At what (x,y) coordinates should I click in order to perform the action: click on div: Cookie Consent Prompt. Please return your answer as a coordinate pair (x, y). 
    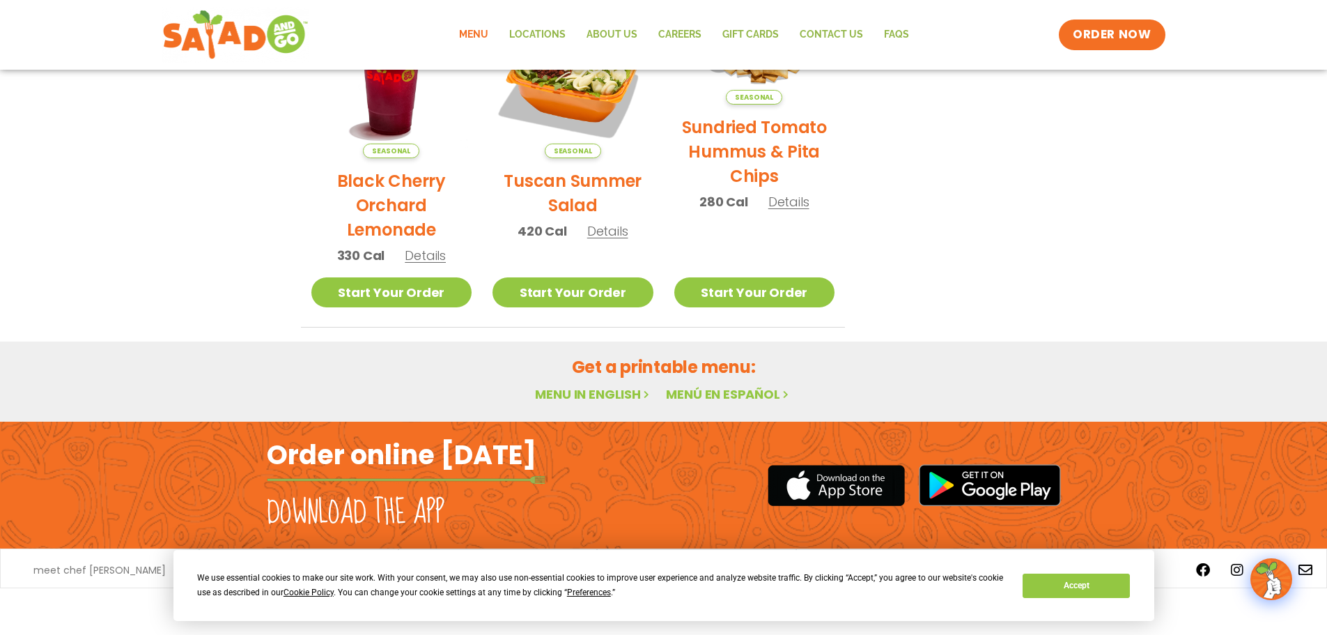
    Looking at the image, I should click on (664, 585).